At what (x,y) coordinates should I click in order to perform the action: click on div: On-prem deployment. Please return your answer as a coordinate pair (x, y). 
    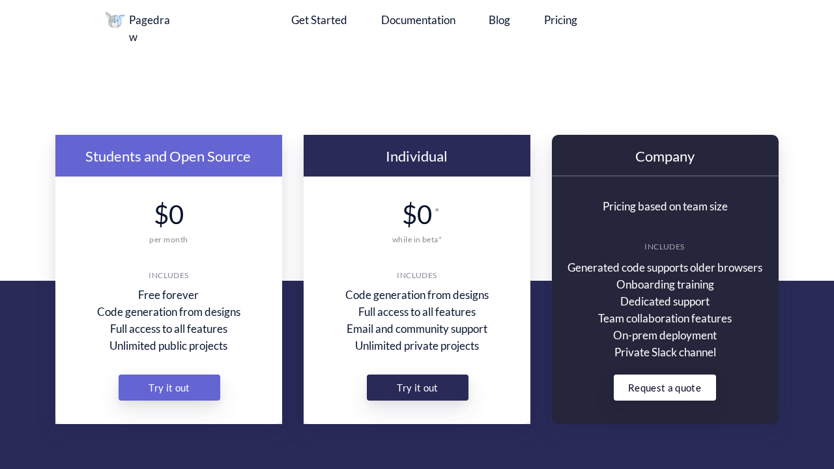
    Looking at the image, I should click on (664, 335).